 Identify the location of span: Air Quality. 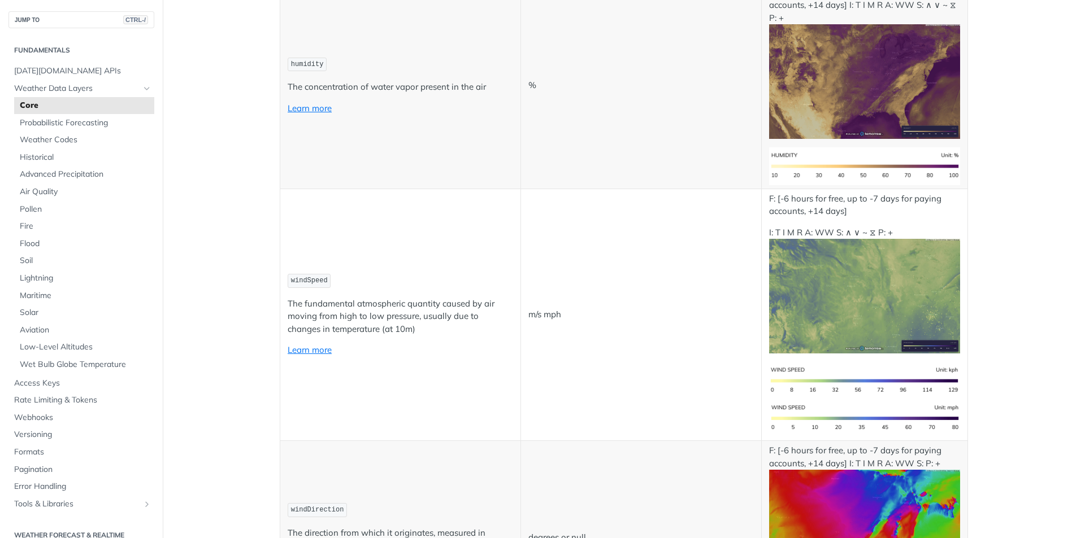
(85, 192).